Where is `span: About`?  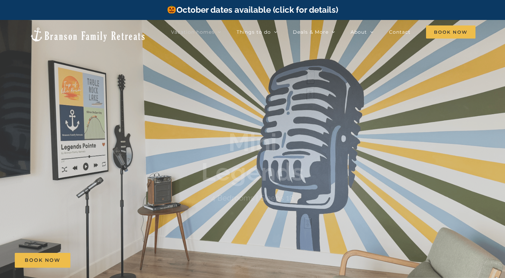
span: About is located at coordinates (359, 32).